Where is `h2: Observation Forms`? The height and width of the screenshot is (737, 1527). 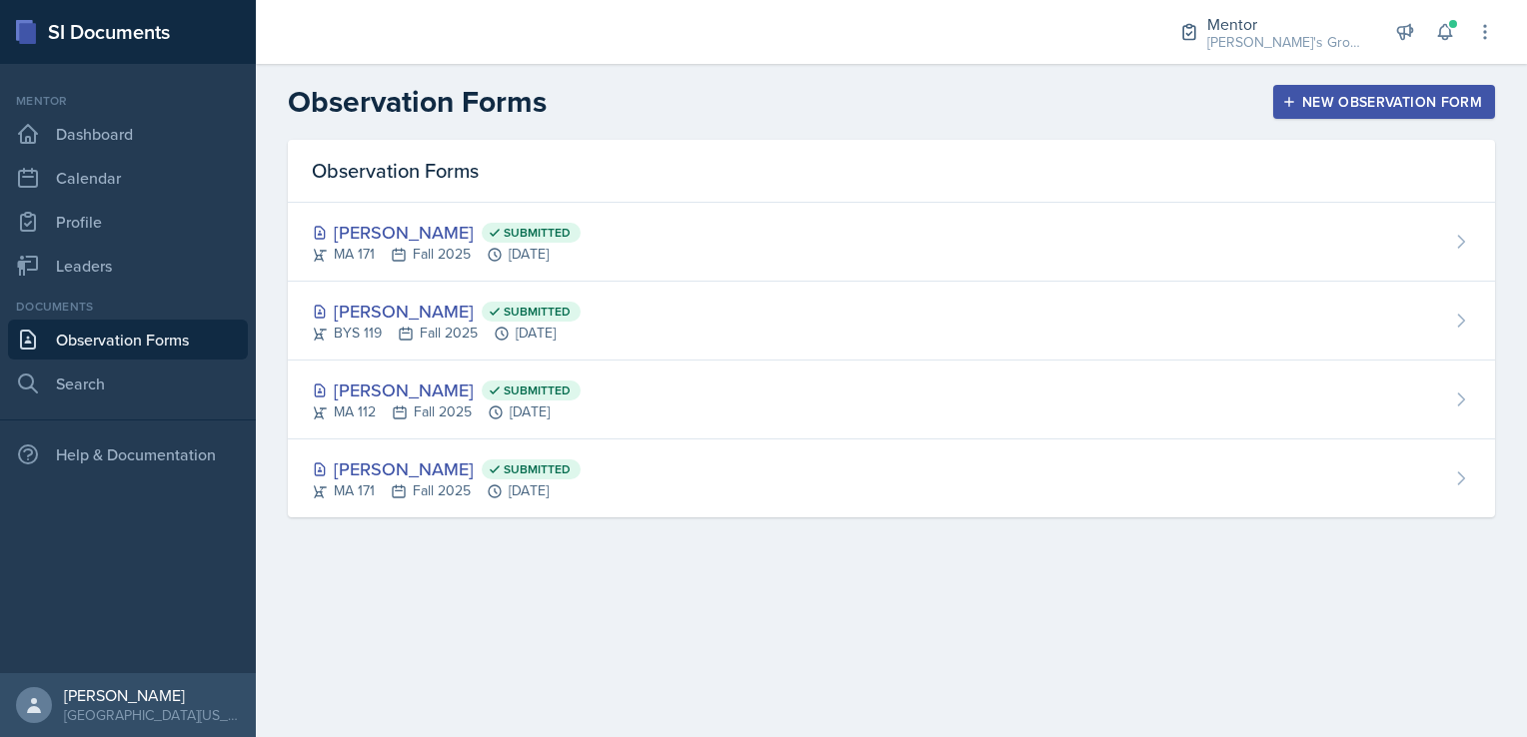 h2: Observation Forms is located at coordinates (417, 102).